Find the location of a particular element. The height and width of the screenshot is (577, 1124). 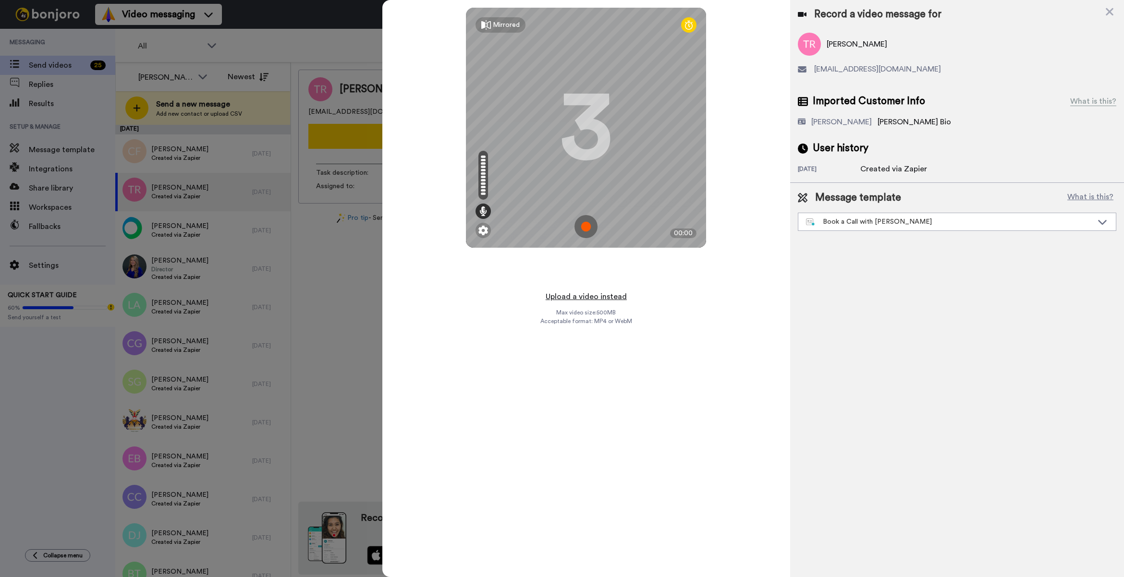

span: Message template is located at coordinates (858, 198).